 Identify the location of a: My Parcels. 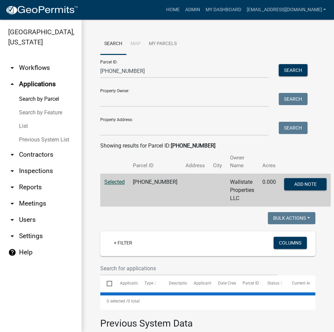
(163, 44).